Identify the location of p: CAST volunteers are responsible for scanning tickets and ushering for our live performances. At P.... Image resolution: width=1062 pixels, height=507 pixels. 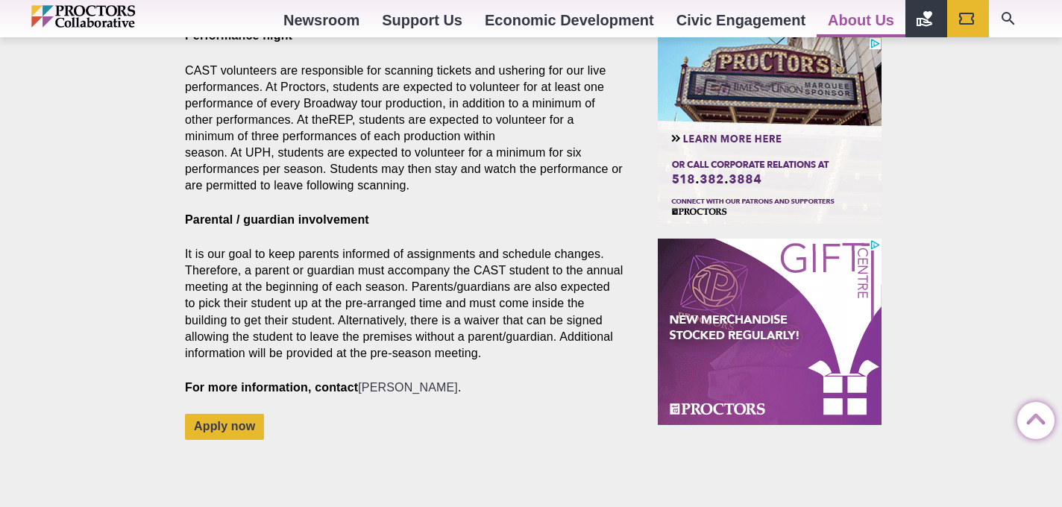
(404, 128).